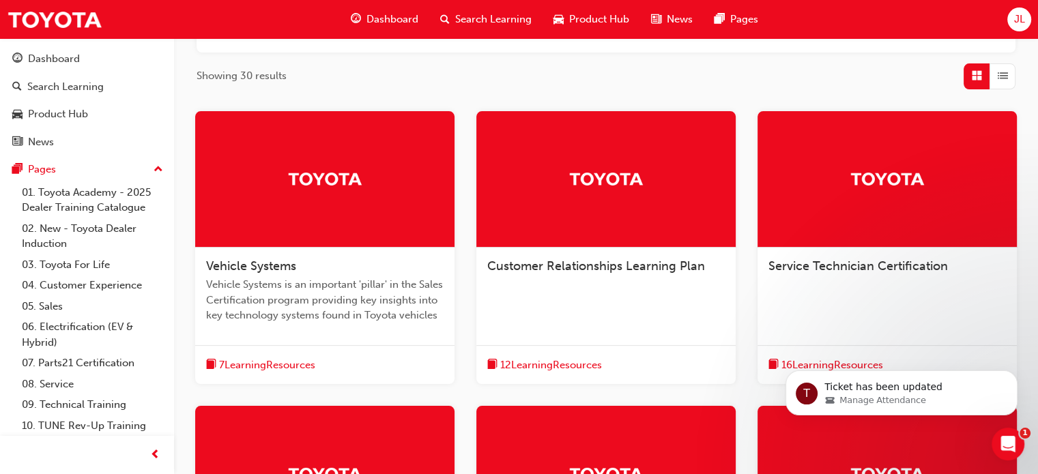  Describe the element at coordinates (155, 455) in the screenshot. I see `span: prev-icon` at that location.